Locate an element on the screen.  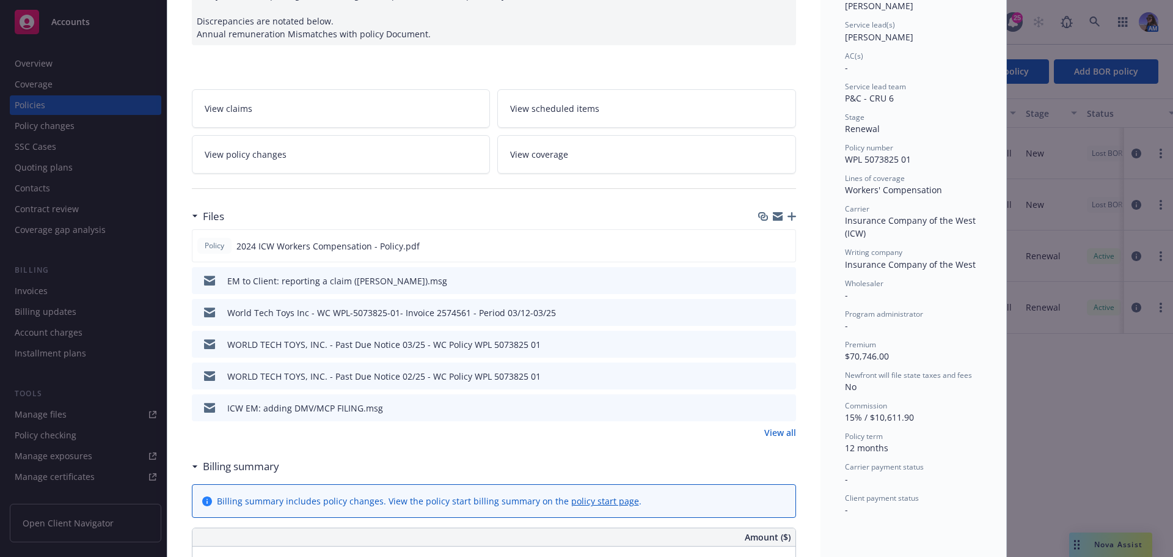
a: View coverage is located at coordinates (646, 154).